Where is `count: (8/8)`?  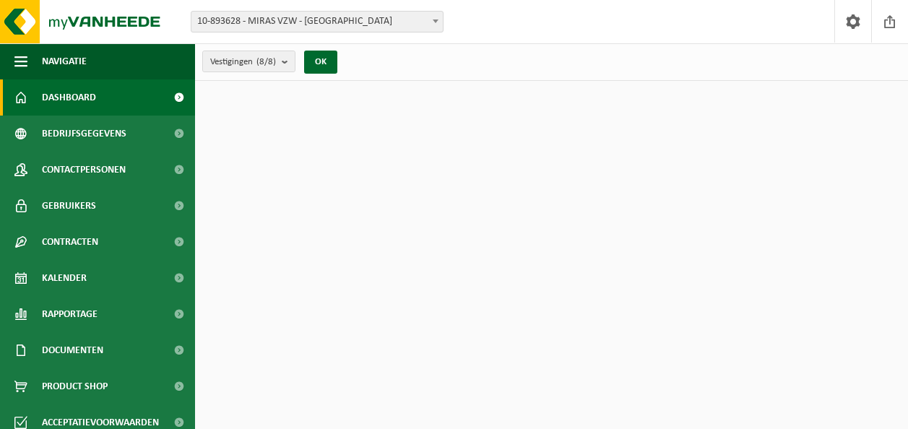
count: (8/8) is located at coordinates (266, 61).